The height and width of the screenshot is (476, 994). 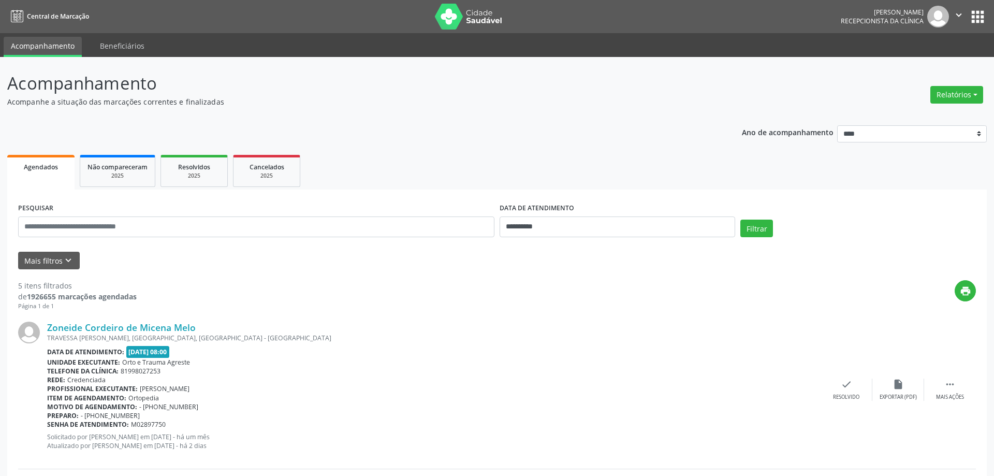 What do you see at coordinates (85, 352) in the screenshot?
I see `b: Data de atendimento:` at bounding box center [85, 352].